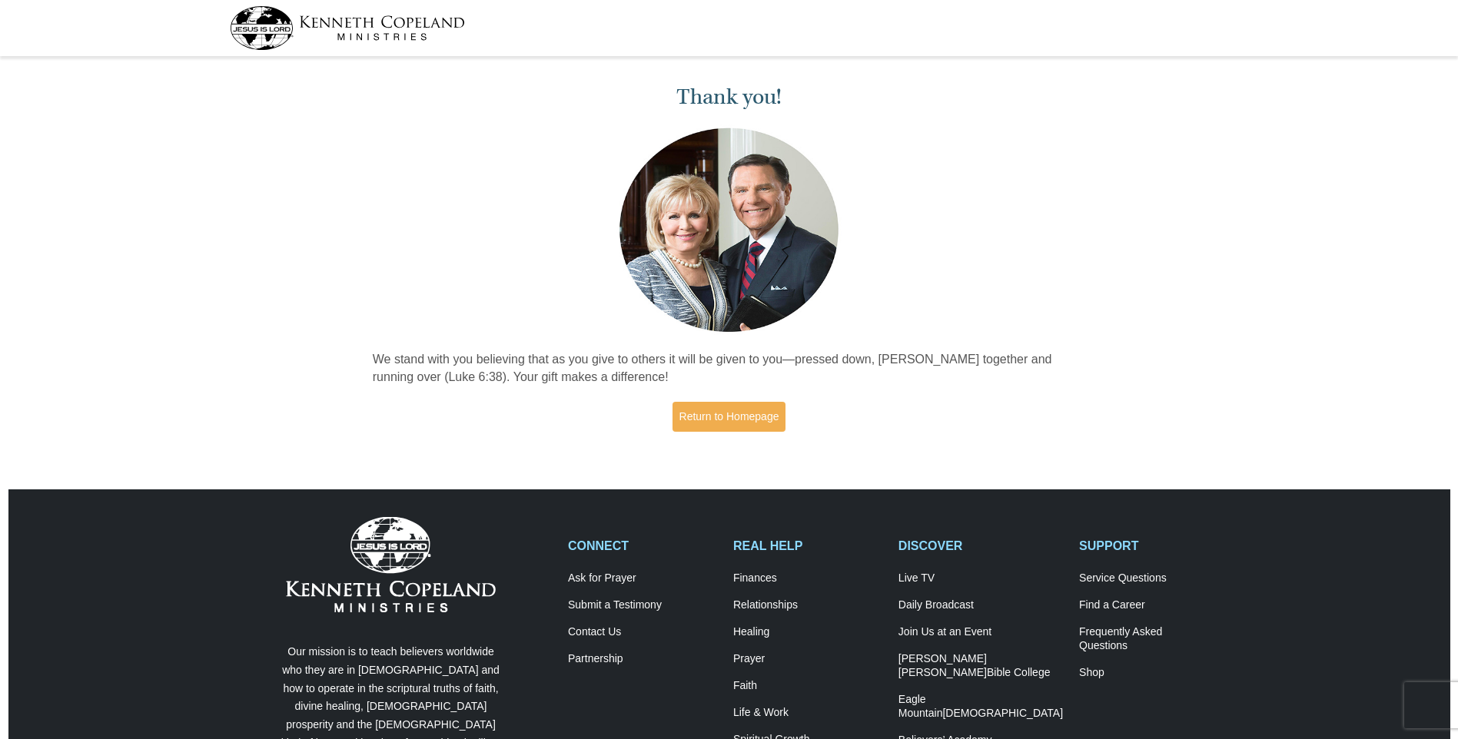 This screenshot has width=1458, height=739. What do you see at coordinates (642, 632) in the screenshot?
I see `a: Contact Us` at bounding box center [642, 632].